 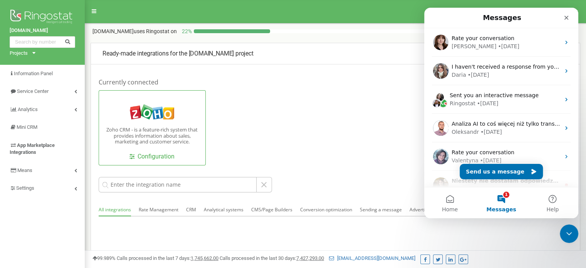 I want to click on font: 1,745,662.00, so click(x=204, y=258).